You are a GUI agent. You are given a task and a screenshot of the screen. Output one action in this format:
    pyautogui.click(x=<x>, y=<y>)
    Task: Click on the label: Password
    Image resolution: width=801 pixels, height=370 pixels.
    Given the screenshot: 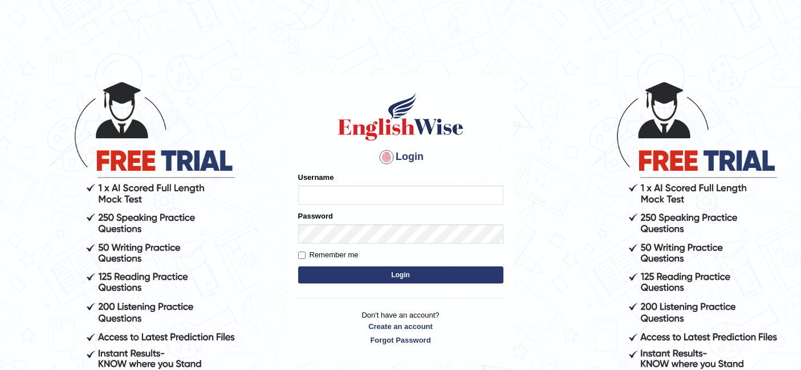 What is the action you would take?
    pyautogui.click(x=315, y=216)
    